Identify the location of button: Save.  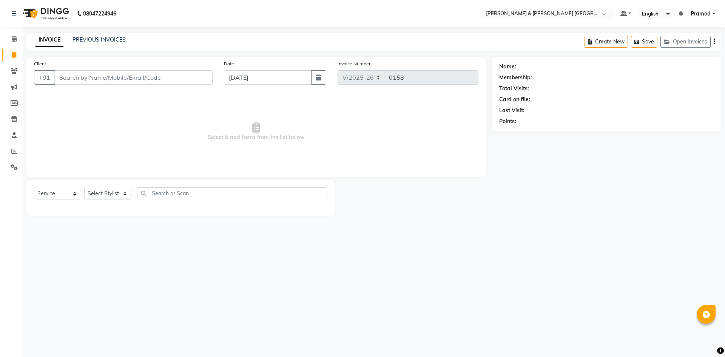
(645, 42).